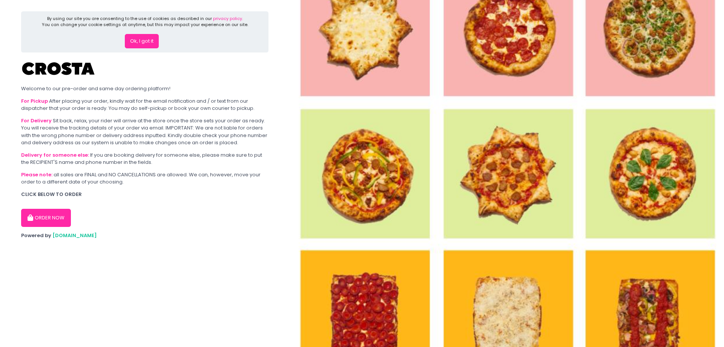 The width and height of the screenshot is (724, 347). I want to click on img: Crosta Pizzeria, so click(59, 69).